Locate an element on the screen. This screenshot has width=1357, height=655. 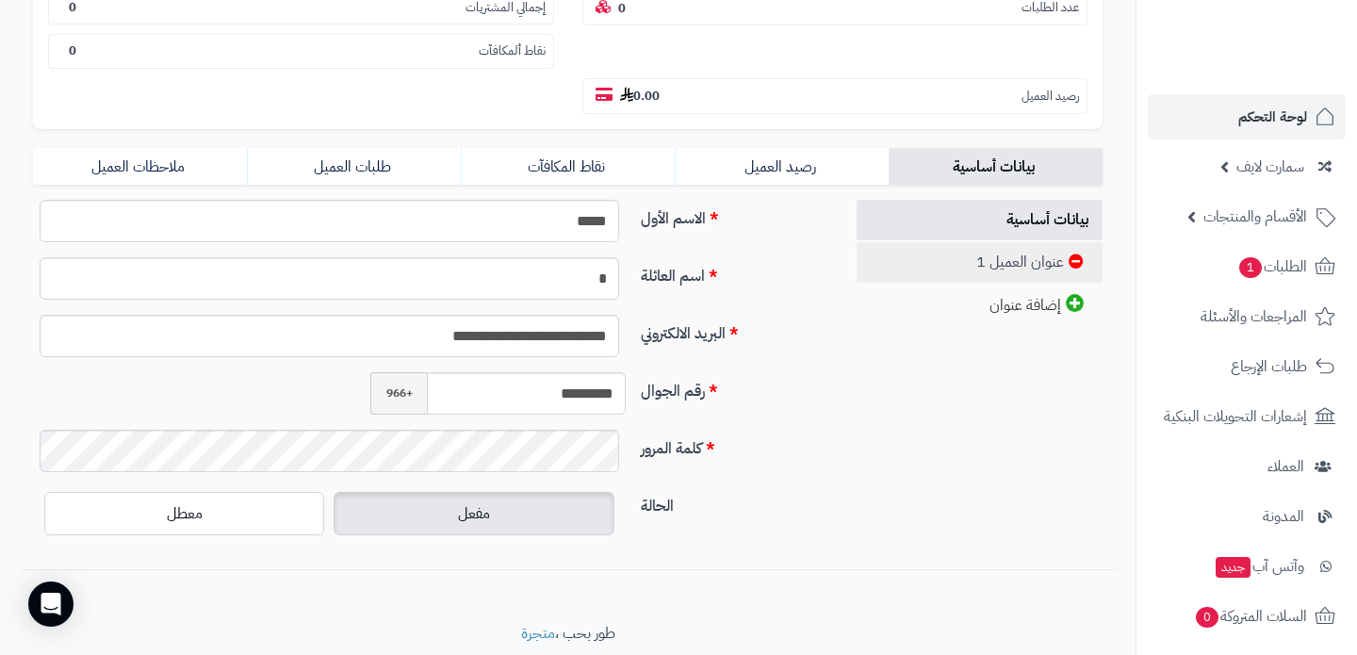
a: إشعارات التحويلات البنكية is located at coordinates (1247, 416).